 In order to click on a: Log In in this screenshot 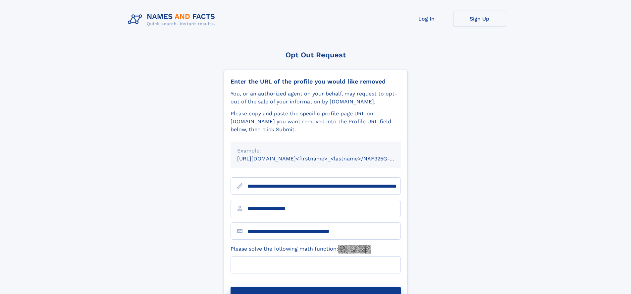, I will do `click(427, 19)`.